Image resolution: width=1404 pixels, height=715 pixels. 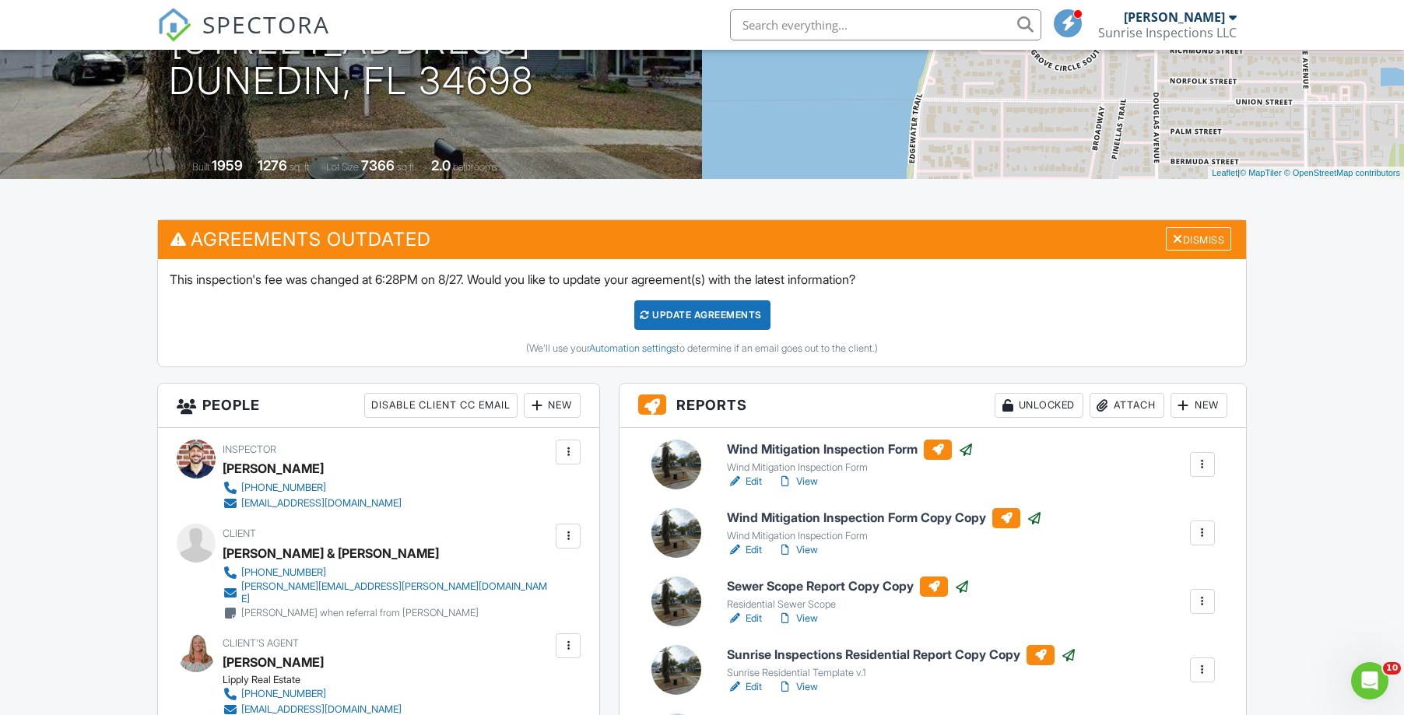 I want to click on span: bathrooms, so click(x=475, y=167).